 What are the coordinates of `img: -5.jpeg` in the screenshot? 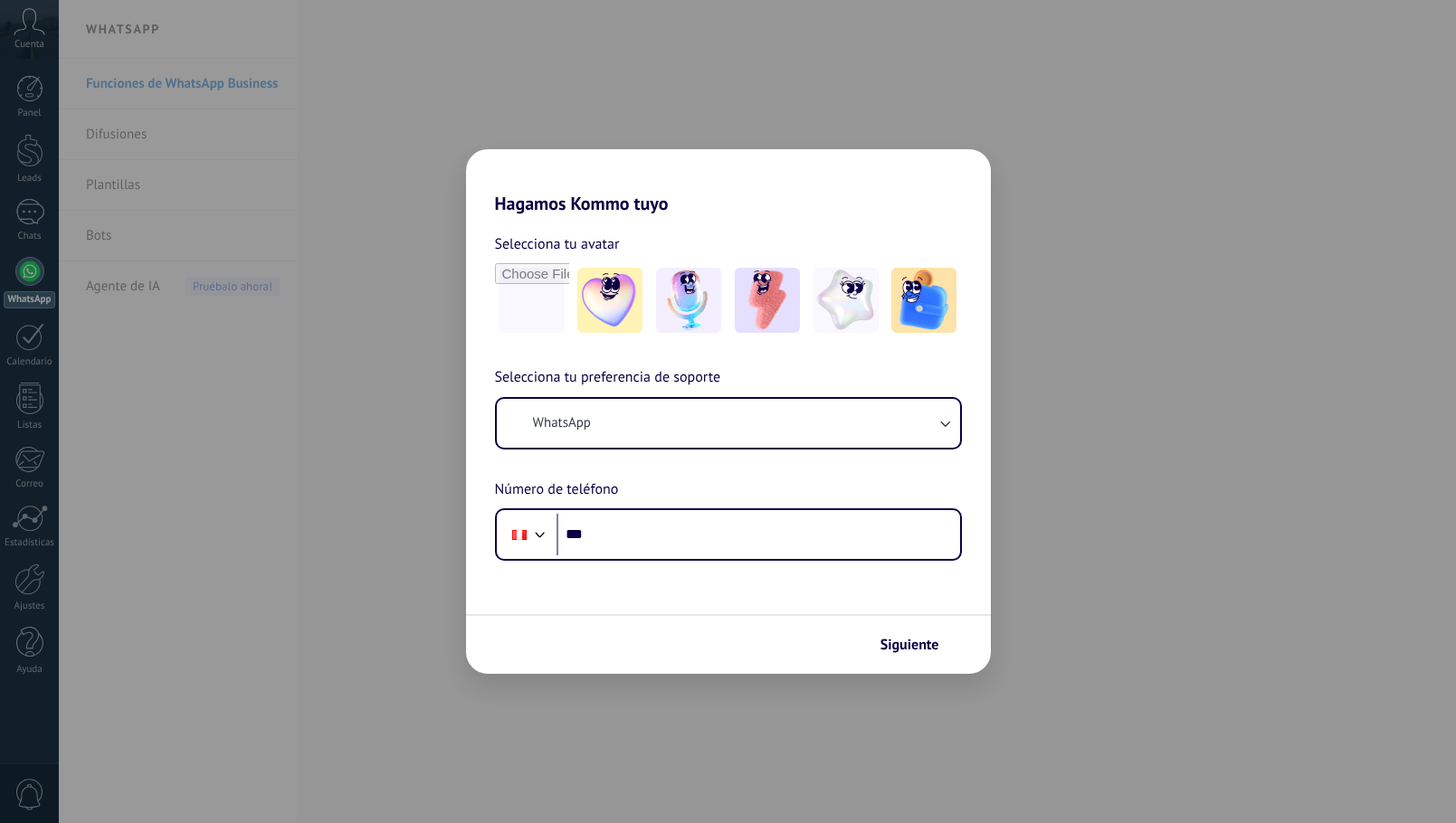 It's located at (924, 300).